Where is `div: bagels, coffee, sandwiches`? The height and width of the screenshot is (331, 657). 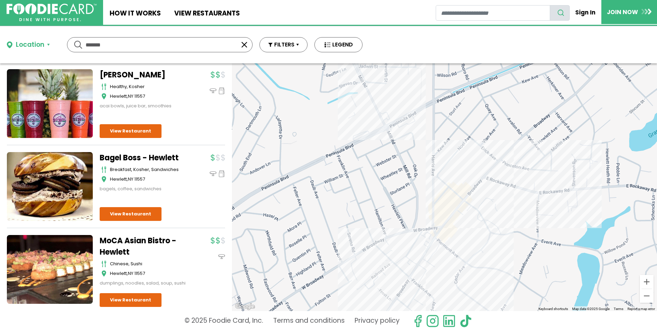 div: bagels, coffee, sandwiches is located at coordinates (143, 189).